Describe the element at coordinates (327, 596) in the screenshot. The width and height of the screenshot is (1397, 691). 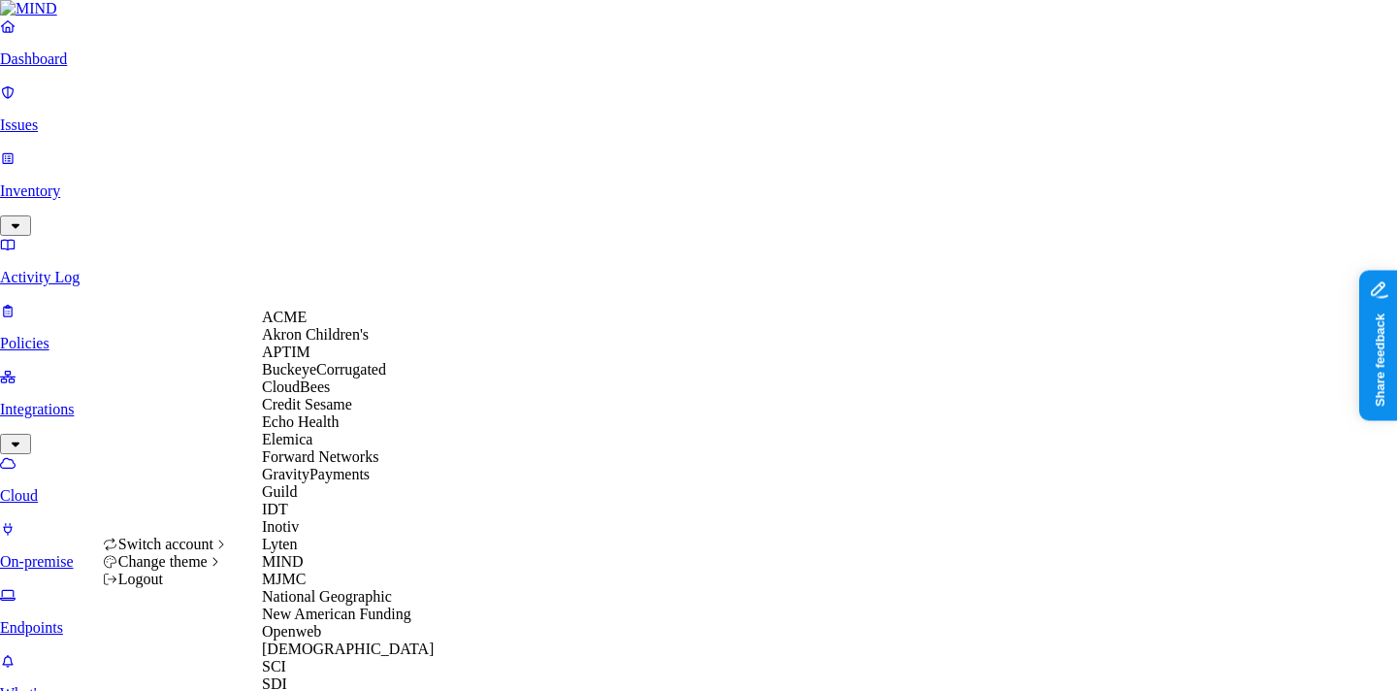
I see `span: National Geographic` at that location.